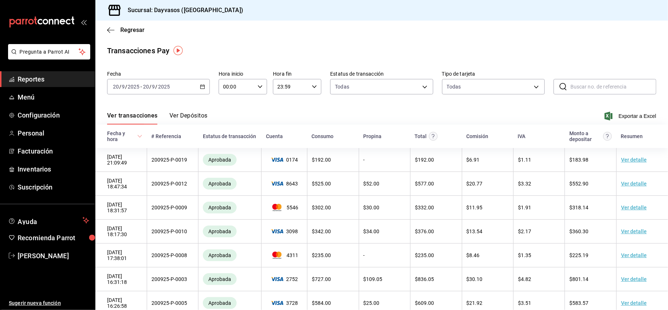 The width and height of the screenshot is (668, 310). What do you see at coordinates (632, 136) in the screenshot?
I see `div: Resumen` at bounding box center [632, 136].